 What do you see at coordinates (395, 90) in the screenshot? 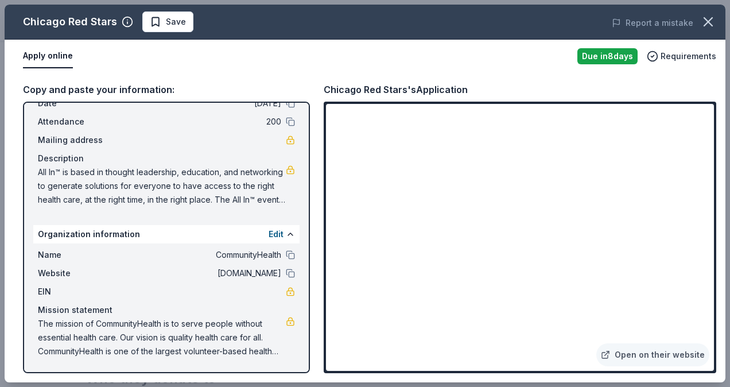
I see `div: Chicago Red Stars's Application` at bounding box center [395, 90].